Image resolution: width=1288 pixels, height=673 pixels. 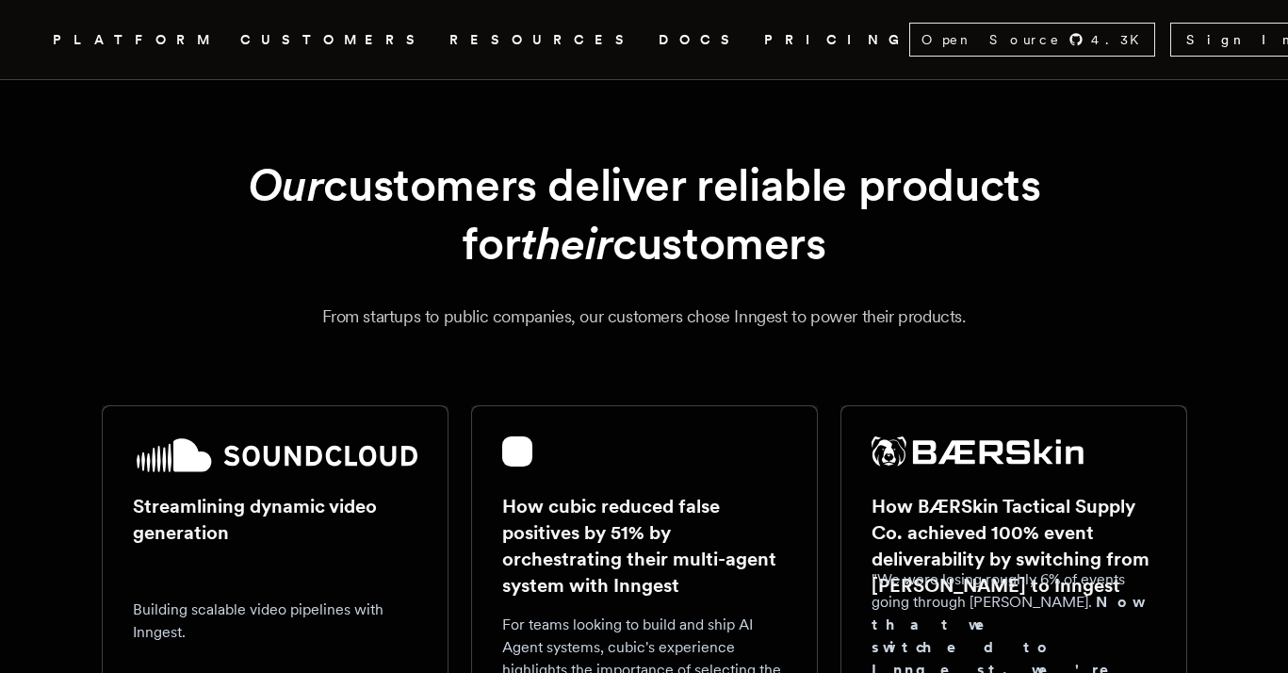 I want to click on em: Our, so click(x=285, y=185).